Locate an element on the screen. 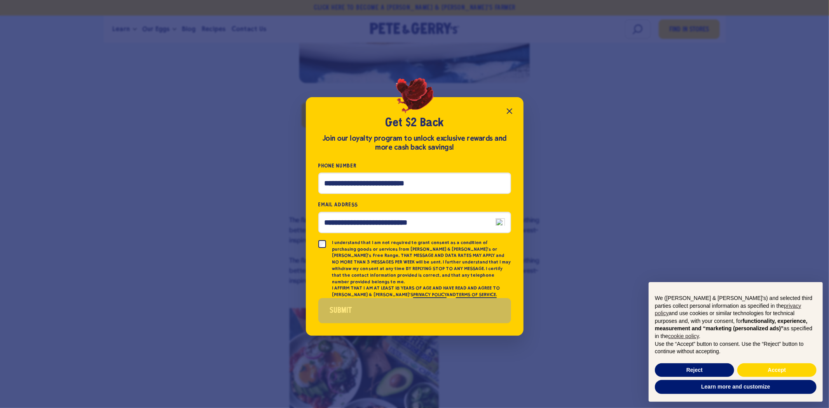 The image size is (829, 408). button: Accept is located at coordinates (776, 370).